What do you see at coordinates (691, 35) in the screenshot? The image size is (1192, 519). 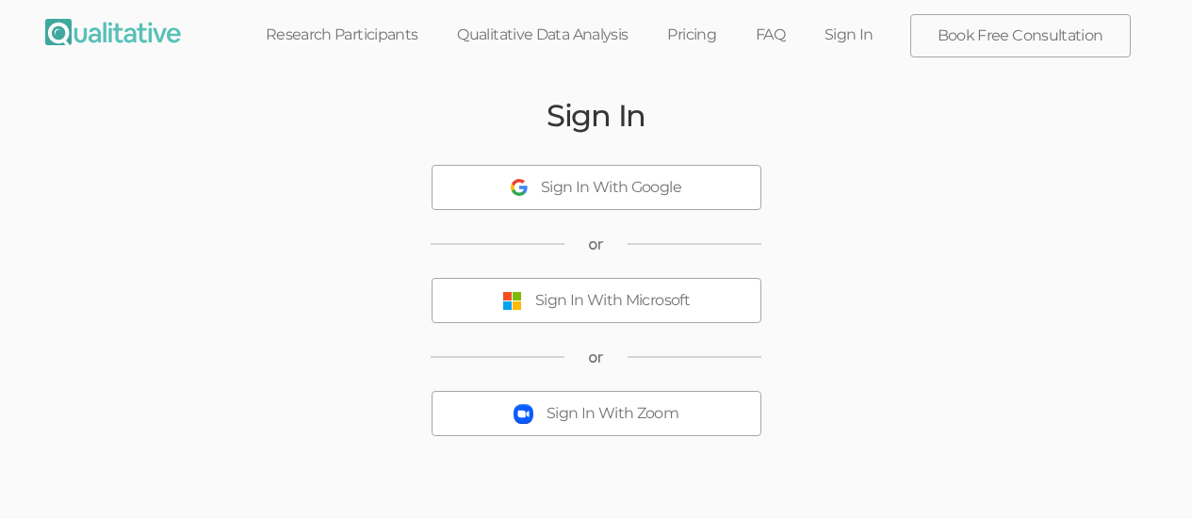 I see `a: Pricing` at bounding box center [691, 35].